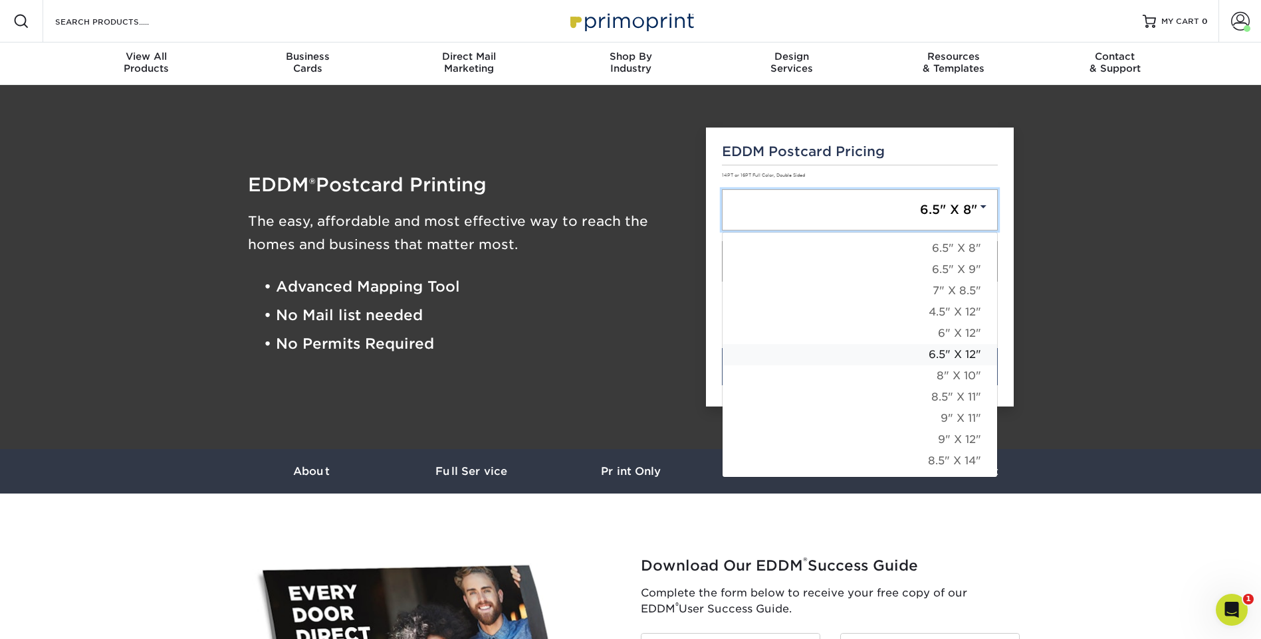 Image resolution: width=1261 pixels, height=639 pixels. What do you see at coordinates (631, 21) in the screenshot?
I see `img: Primoprint` at bounding box center [631, 21].